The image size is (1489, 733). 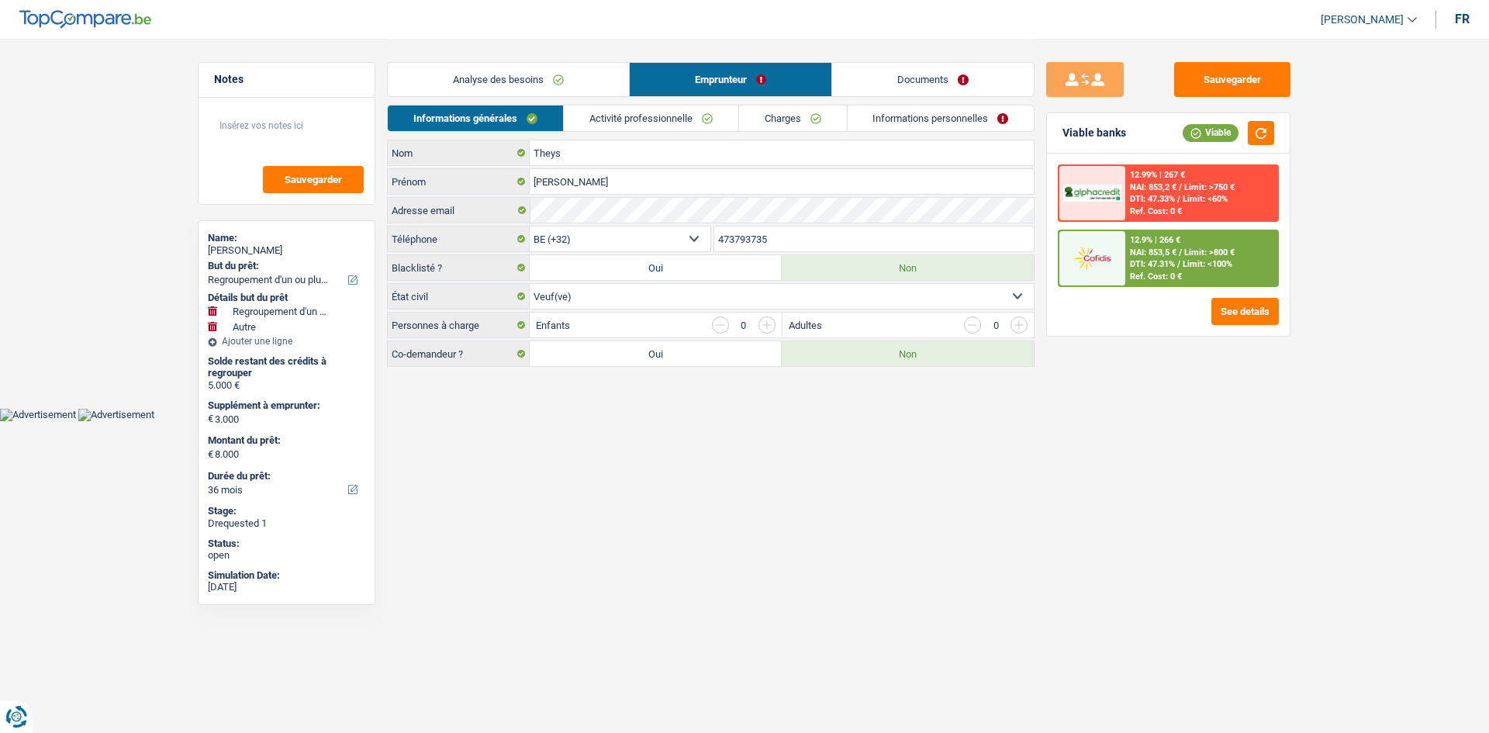 What do you see at coordinates (286, 79) in the screenshot?
I see `h5: Notes` at bounding box center [286, 79].